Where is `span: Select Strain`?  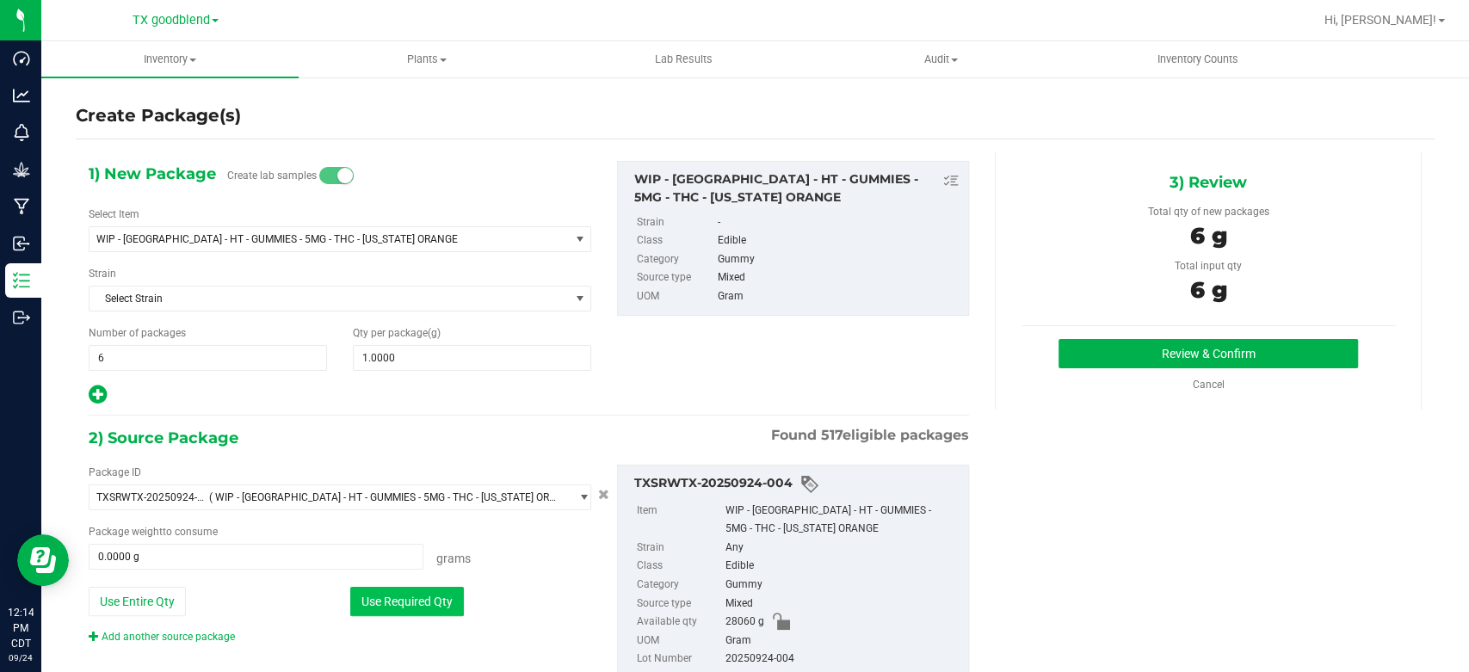
span: Select Strain is located at coordinates (329, 299).